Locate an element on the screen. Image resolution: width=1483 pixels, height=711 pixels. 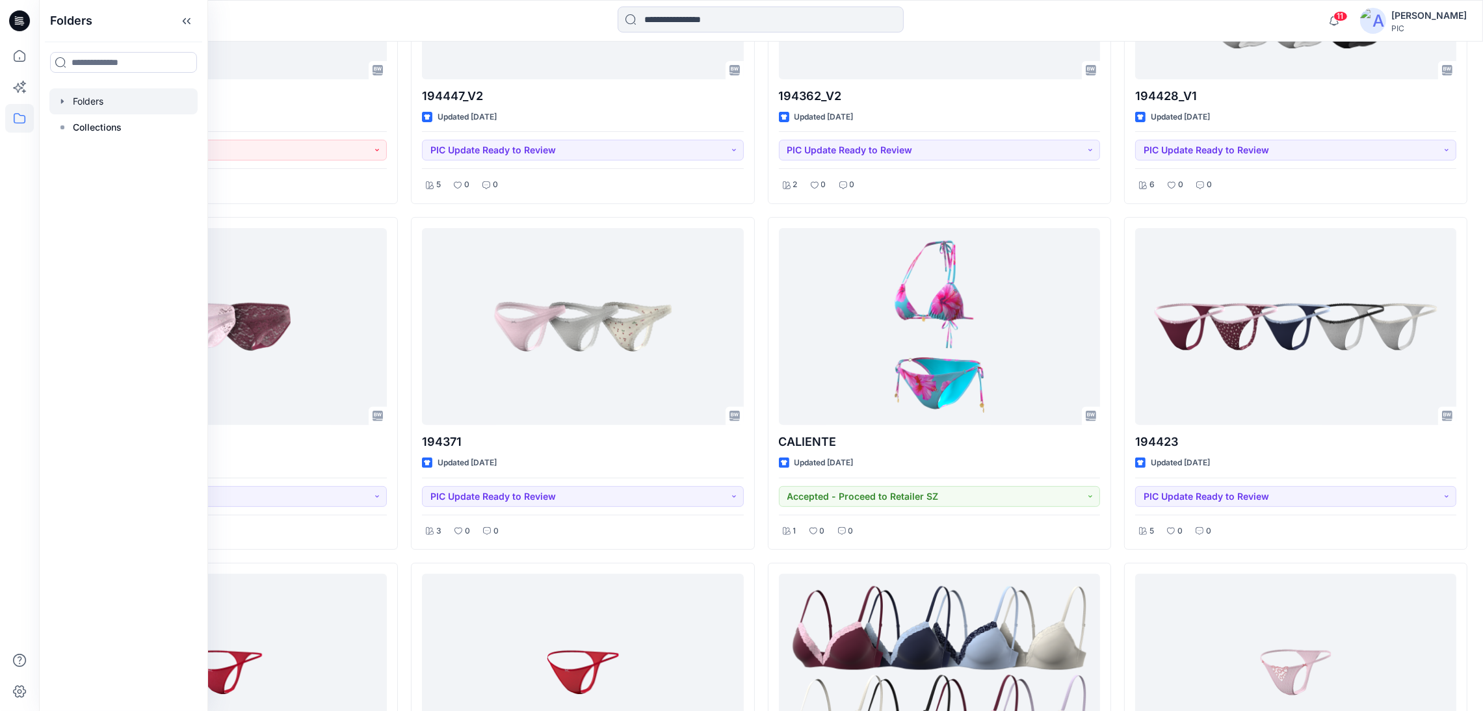
a: 194423 is located at coordinates (1296, 326).